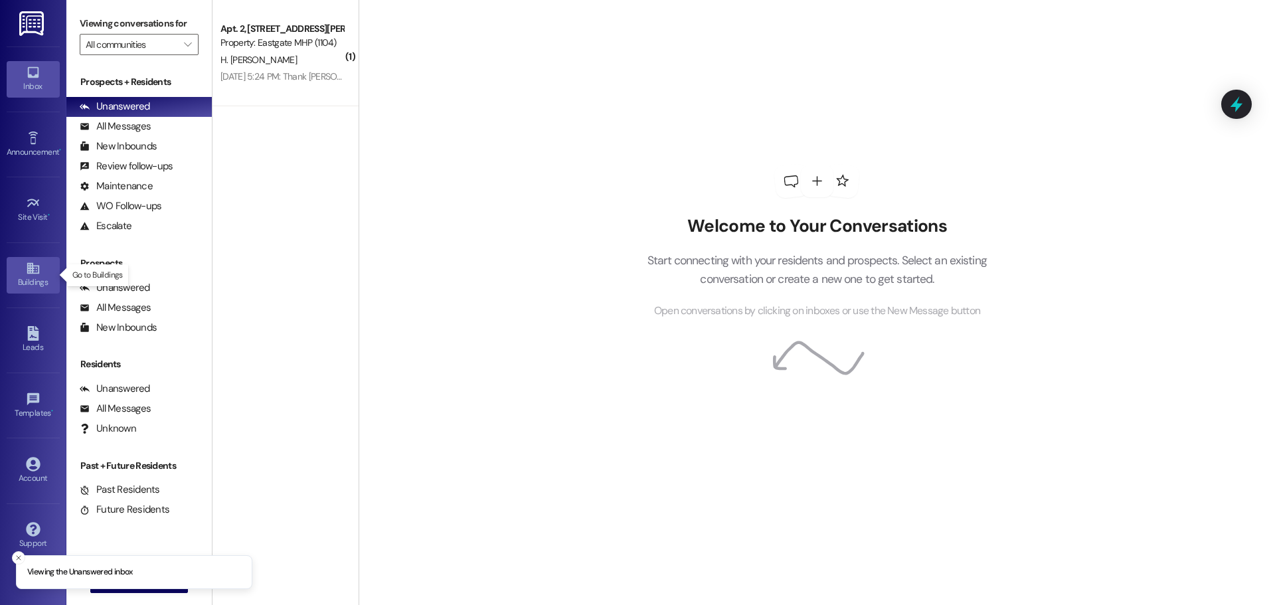 The image size is (1275, 605). Describe the element at coordinates (120, 489) in the screenshot. I see `div: Past Residents` at that location.